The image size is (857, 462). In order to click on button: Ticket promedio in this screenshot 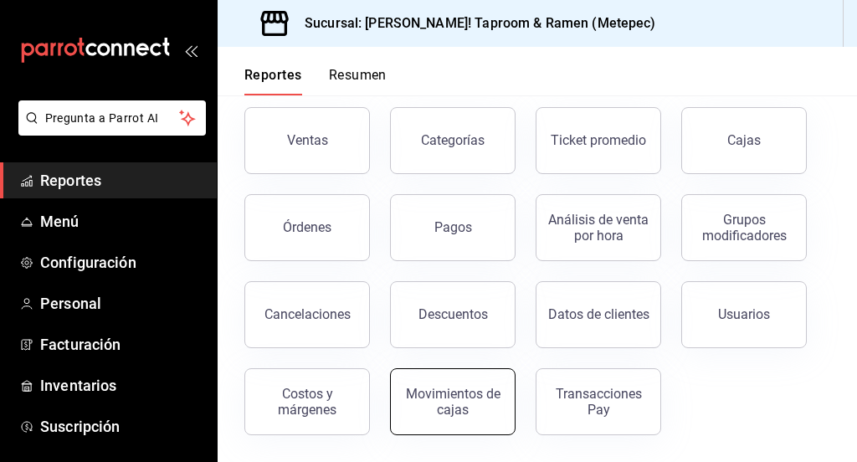, I will do `click(598, 141)`.